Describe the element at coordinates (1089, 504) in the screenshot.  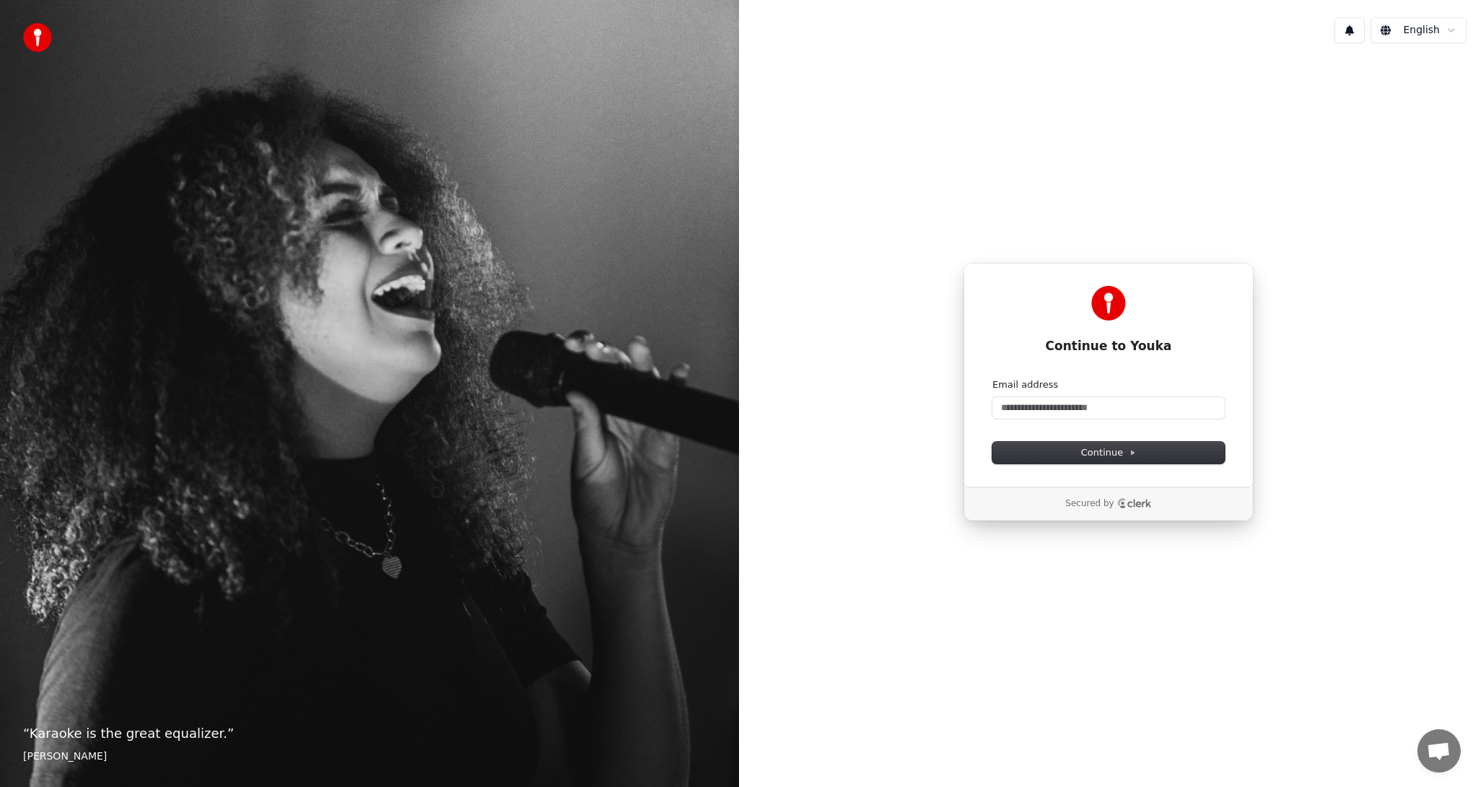
I see `p: Secured by` at that location.